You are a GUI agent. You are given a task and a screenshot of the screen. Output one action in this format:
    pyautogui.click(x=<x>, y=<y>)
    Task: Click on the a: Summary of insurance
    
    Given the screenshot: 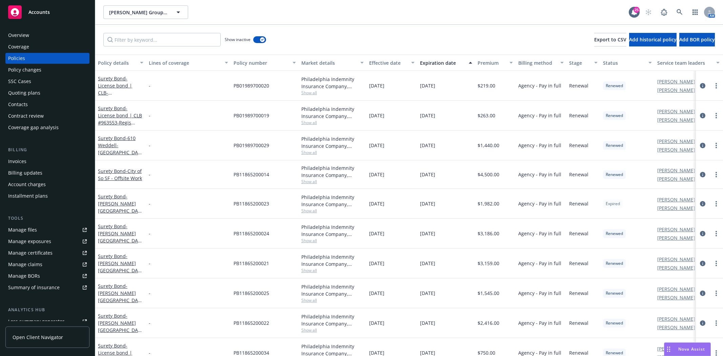 What is the action you would take?
    pyautogui.click(x=47, y=288)
    